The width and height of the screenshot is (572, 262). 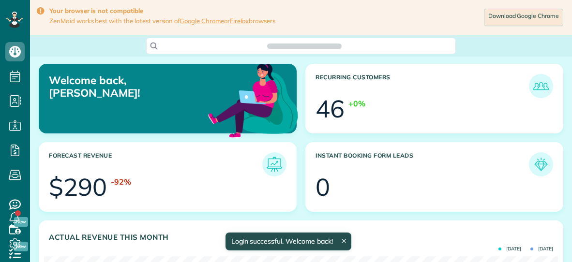 I want to click on h3: Actual Revenue this month, so click(x=301, y=238).